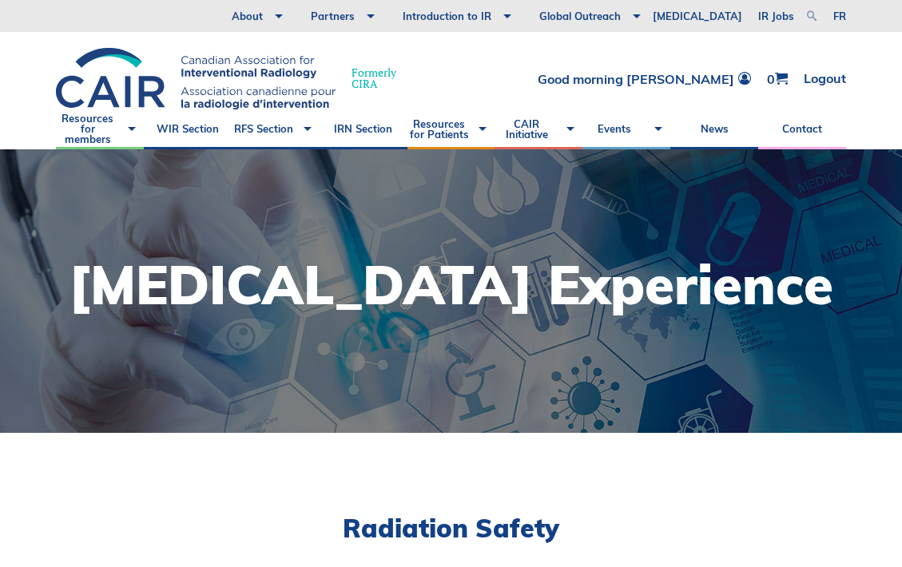 The image size is (902, 567). I want to click on a: WIR Section, so click(188, 129).